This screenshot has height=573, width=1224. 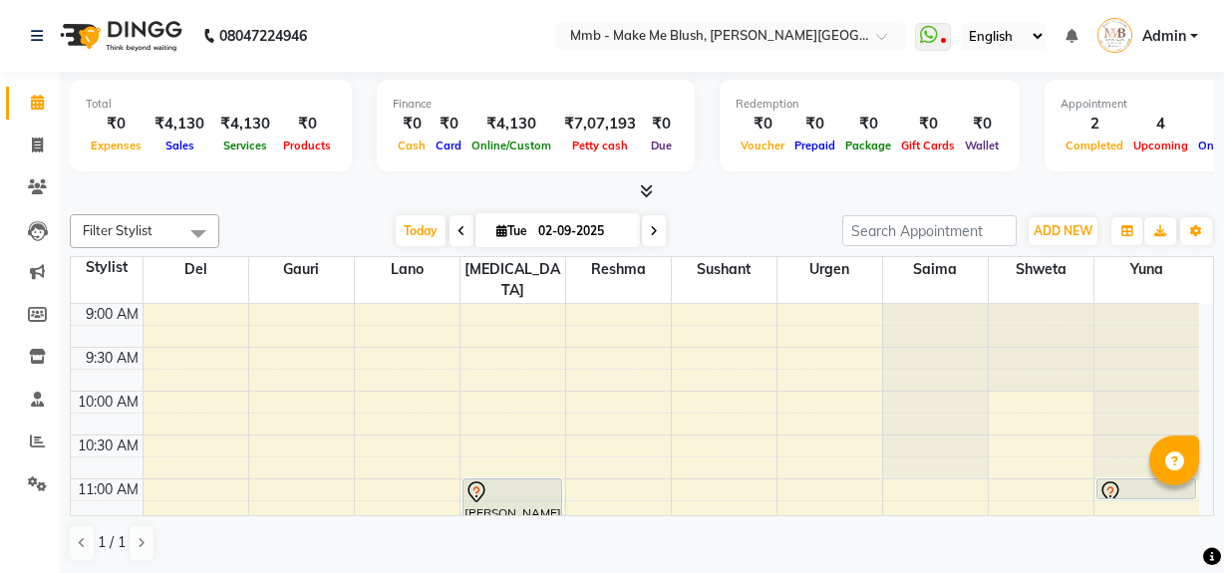 I want to click on div: Stylist, so click(x=107, y=267).